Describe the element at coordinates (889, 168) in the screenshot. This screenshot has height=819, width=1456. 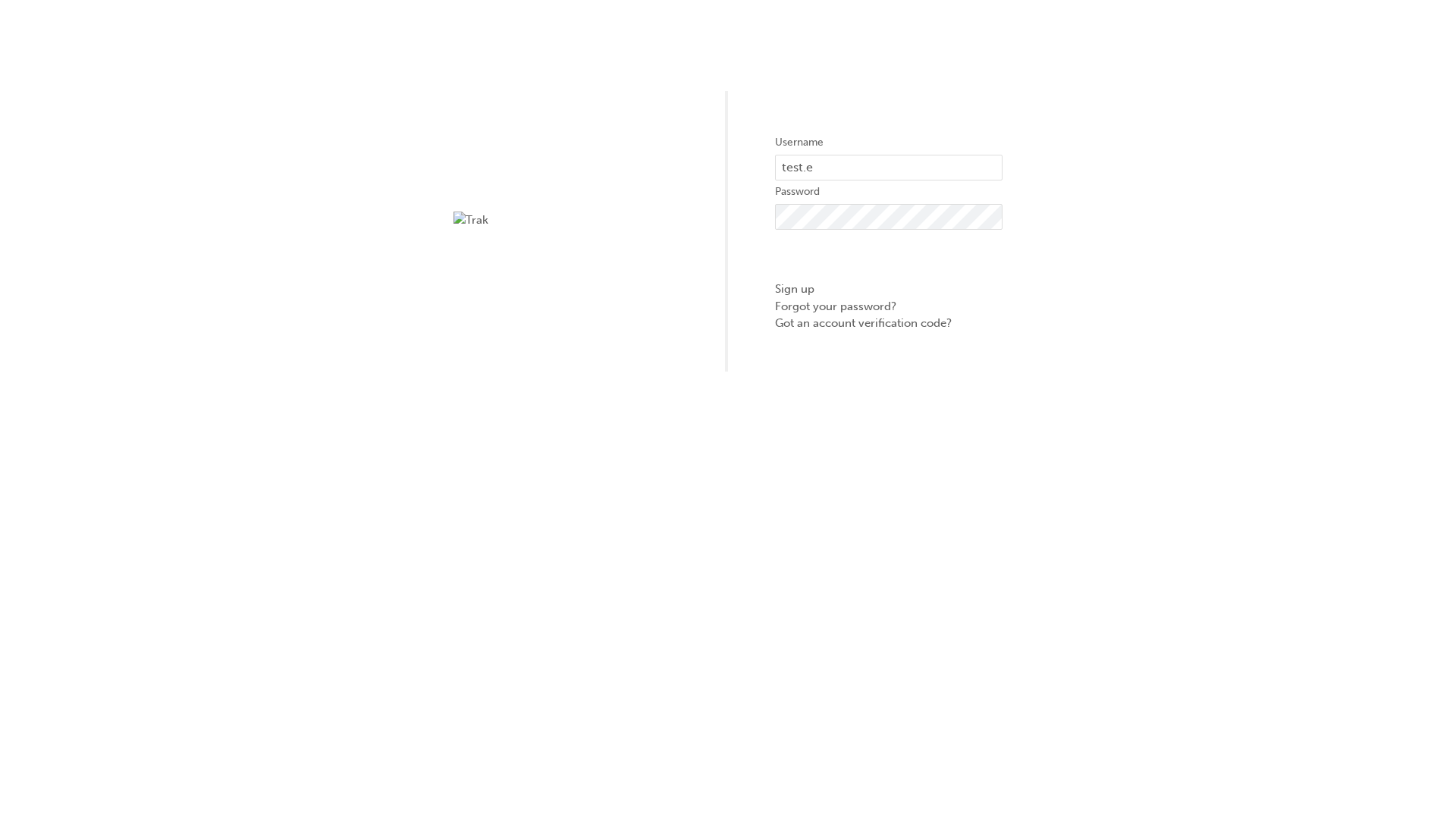
I see `input: Username` at that location.